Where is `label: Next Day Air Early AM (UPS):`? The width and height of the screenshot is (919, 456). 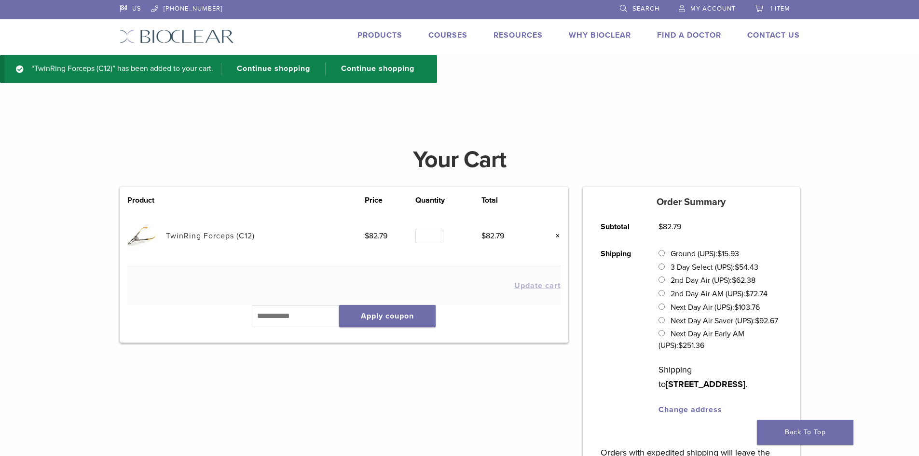
label: Next Day Air Early AM (UPS): is located at coordinates (701, 340).